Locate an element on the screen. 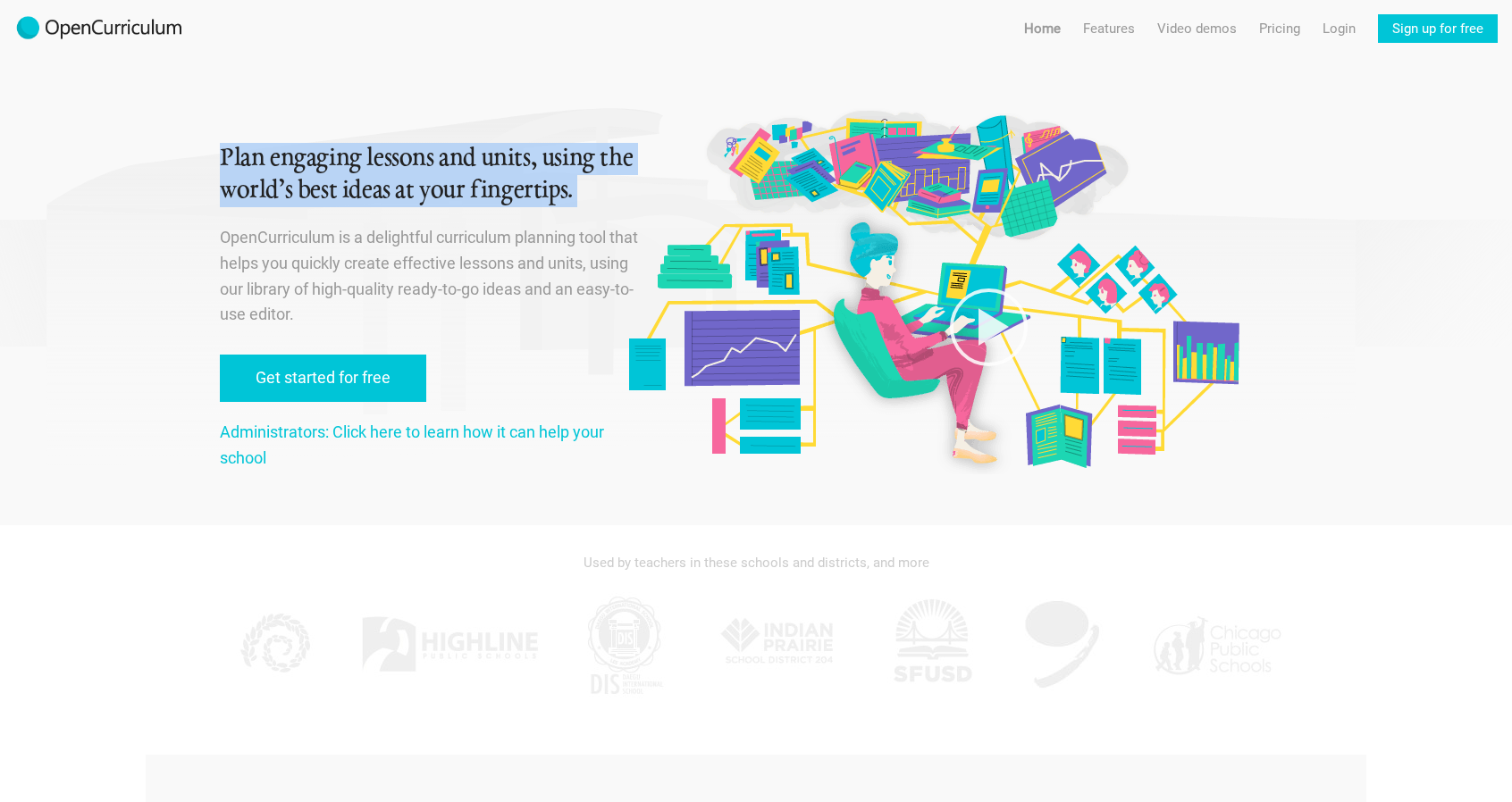 The width and height of the screenshot is (1512, 802). img: AGK.jpg is located at coordinates (1063, 645).